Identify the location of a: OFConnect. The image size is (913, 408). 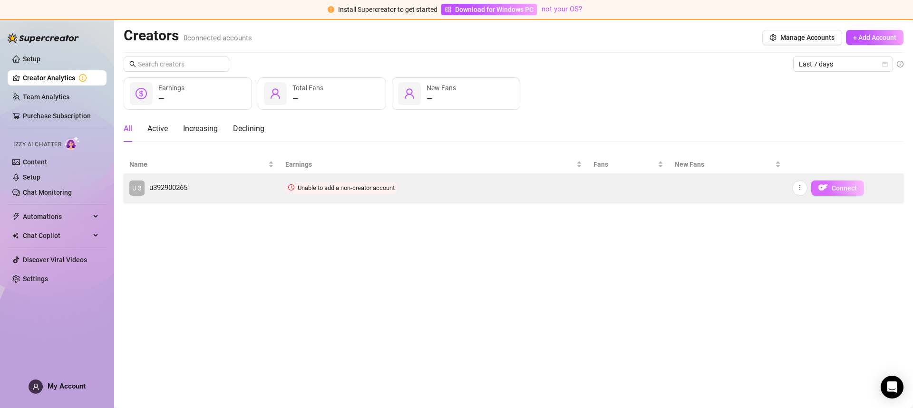
(837, 188).